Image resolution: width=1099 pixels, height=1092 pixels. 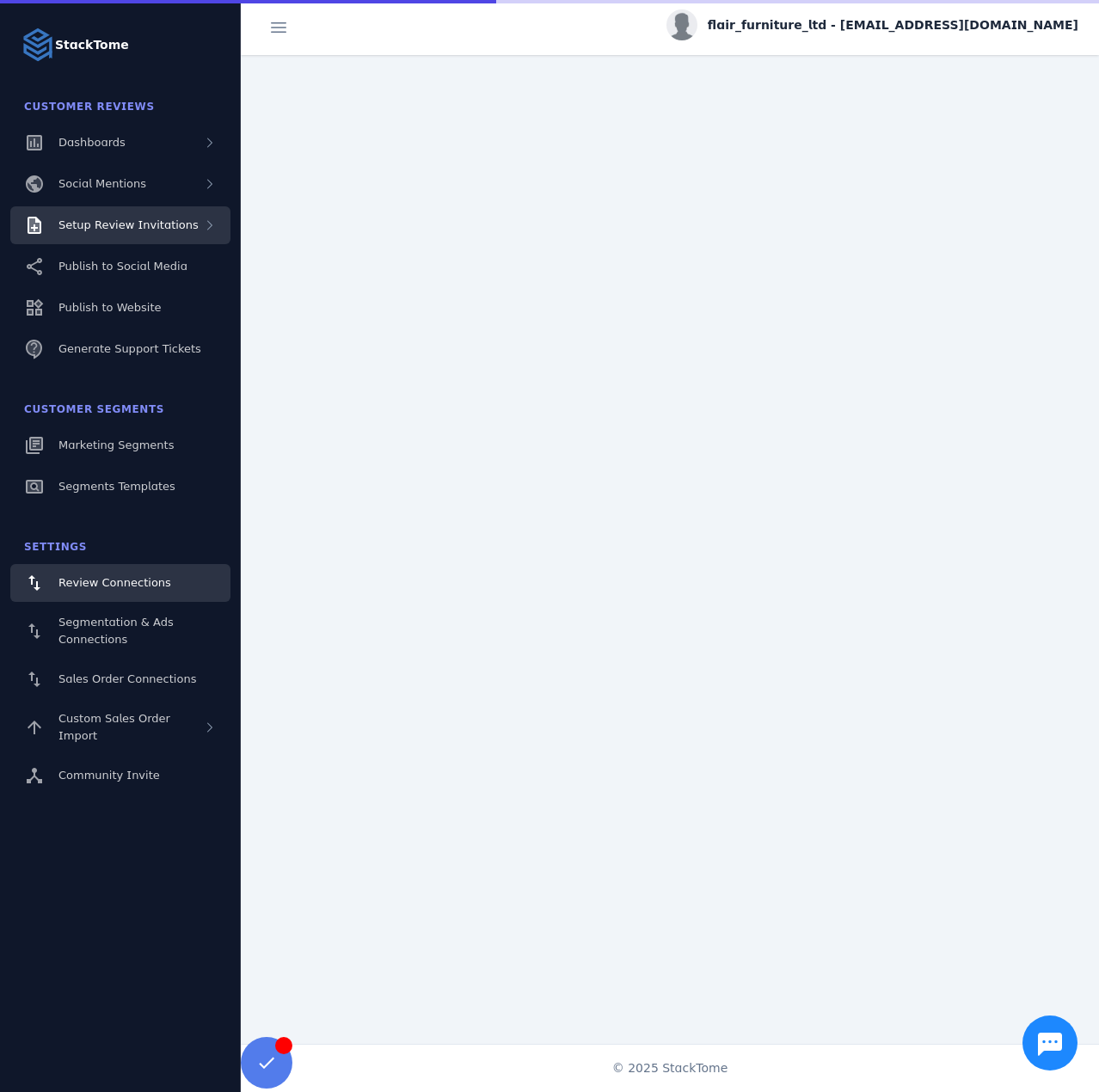 What do you see at coordinates (120, 776) in the screenshot?
I see `a: Community Invite` at bounding box center [120, 776].